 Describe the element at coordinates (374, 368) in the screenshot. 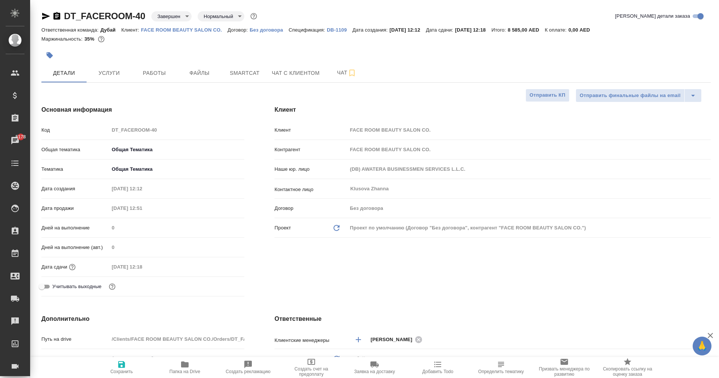

I see `button: Заявка на доставку` at that location.